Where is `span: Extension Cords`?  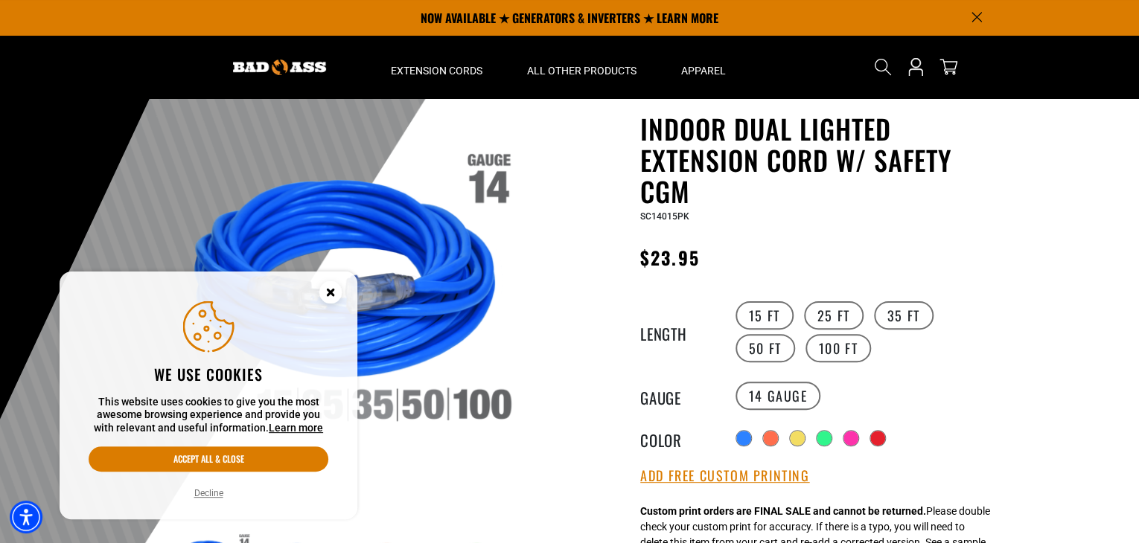 span: Extension Cords is located at coordinates (436, 71).